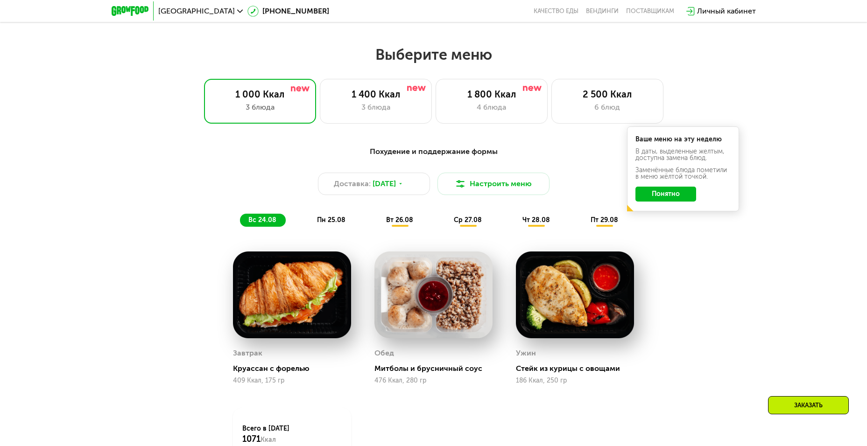 Image resolution: width=867 pixels, height=446 pixels. What do you see at coordinates (683, 140) in the screenshot?
I see `div: Ваше меню на эту неделю` at bounding box center [683, 140].